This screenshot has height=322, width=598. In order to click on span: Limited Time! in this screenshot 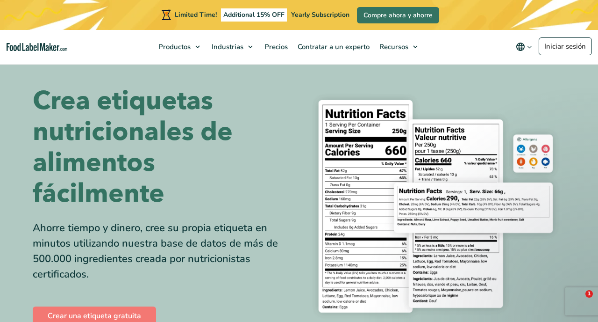, I will do `click(196, 14)`.